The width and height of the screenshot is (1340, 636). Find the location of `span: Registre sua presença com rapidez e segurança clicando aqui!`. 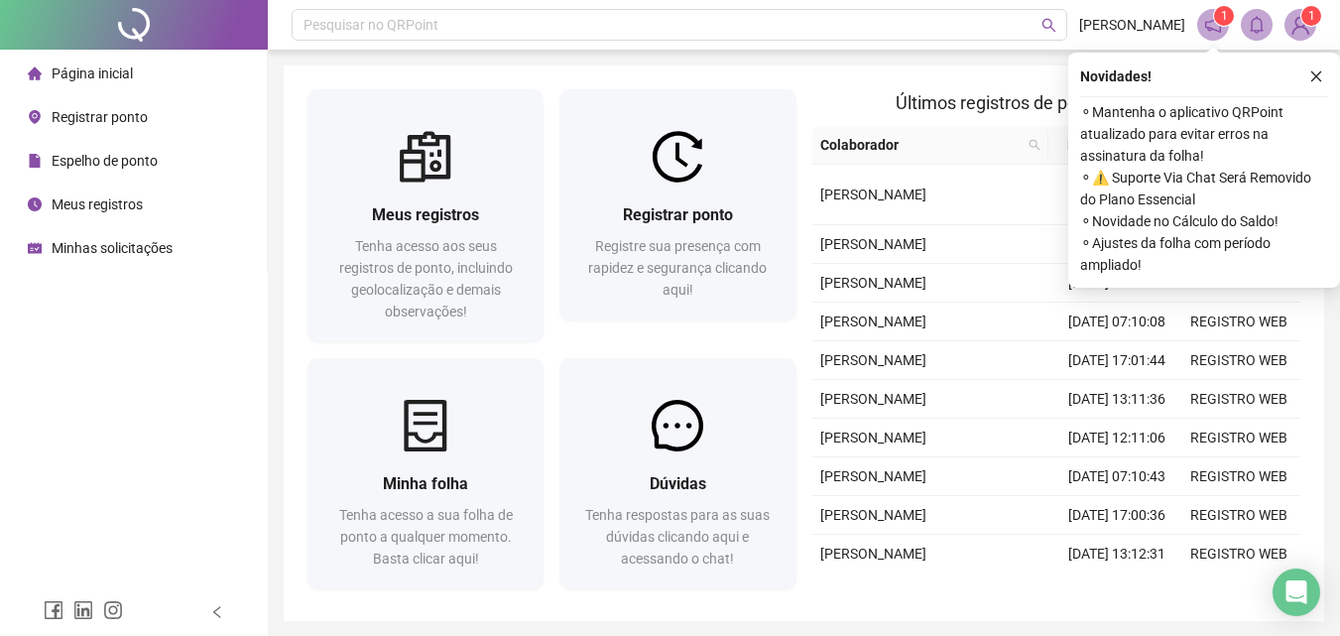

span: Registre sua presença com rapidez e segurança clicando aqui! is located at coordinates (677, 268).